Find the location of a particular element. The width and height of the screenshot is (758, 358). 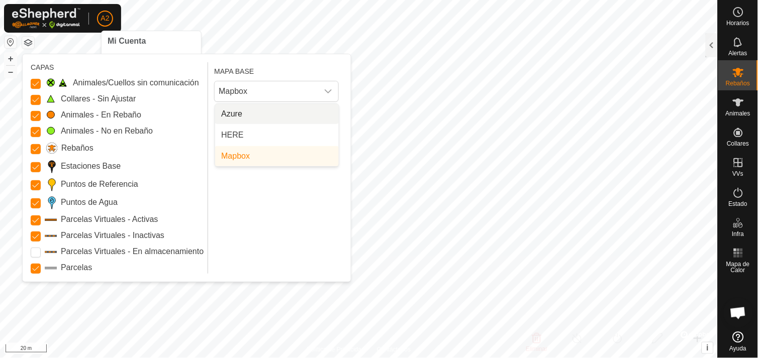

span: i is located at coordinates (707, 348).